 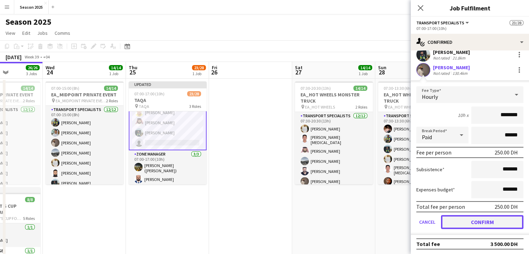 I want to click on a: Edit, so click(x=26, y=33).